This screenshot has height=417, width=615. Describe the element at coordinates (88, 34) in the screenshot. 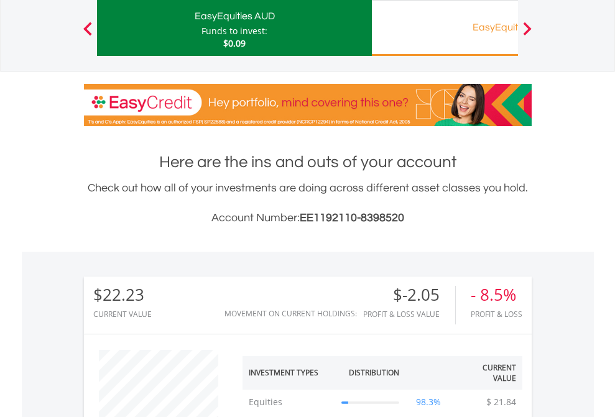

I see `button: Previous` at that location.